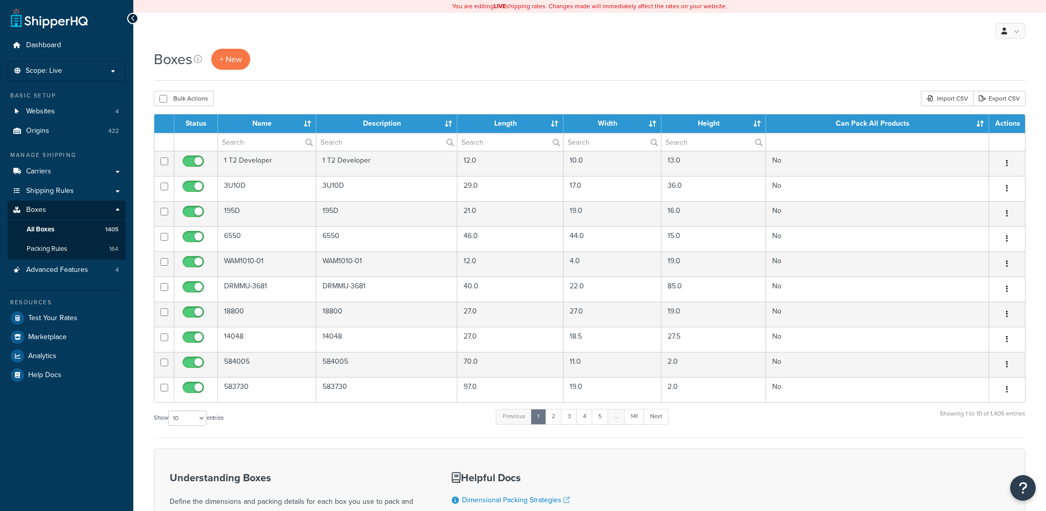  What do you see at coordinates (44, 45) in the screenshot?
I see `span: Dashboard` at bounding box center [44, 45].